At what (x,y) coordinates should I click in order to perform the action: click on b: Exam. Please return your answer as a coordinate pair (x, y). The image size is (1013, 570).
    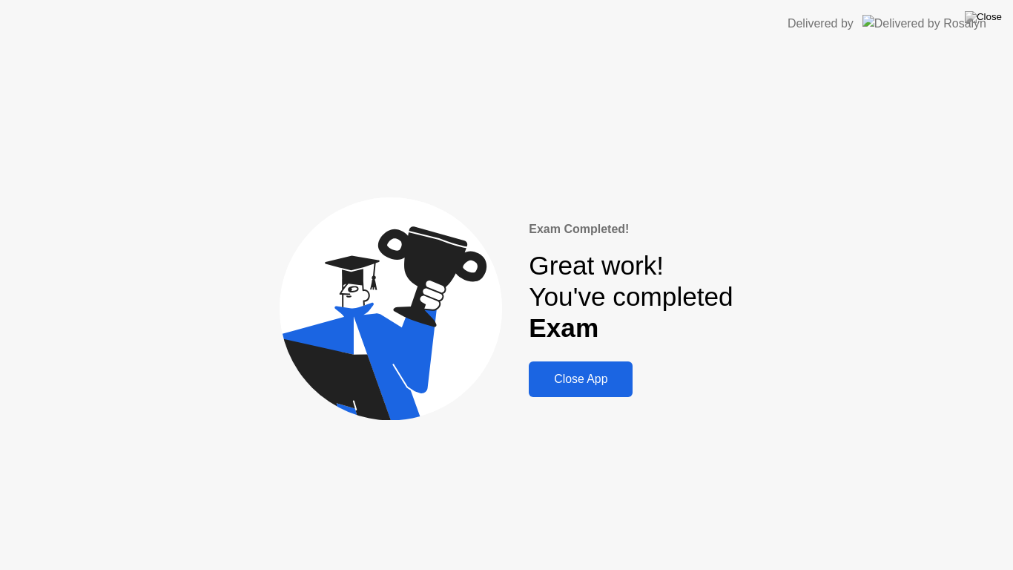
    Looking at the image, I should click on (564, 327).